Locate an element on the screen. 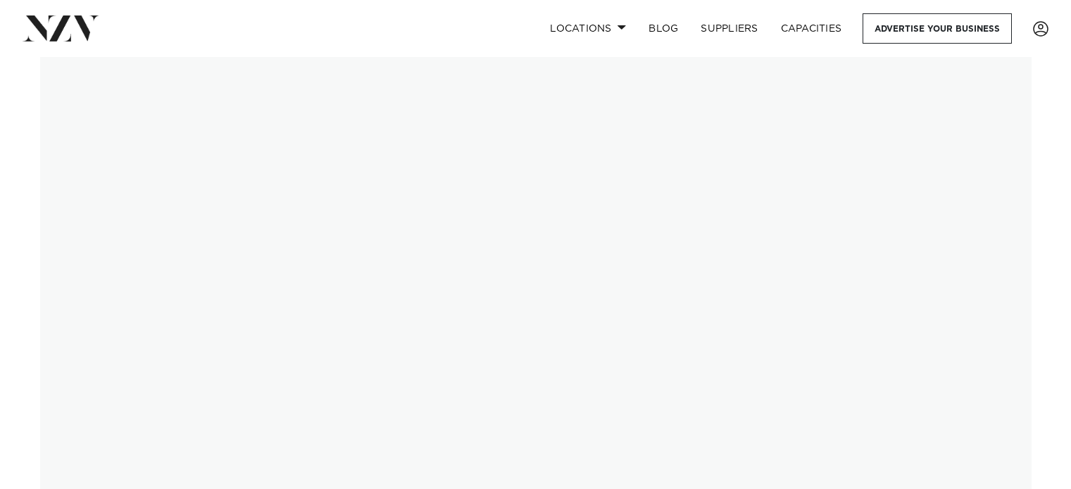 The image size is (1071, 489). a: Advertise your business is located at coordinates (937, 28).